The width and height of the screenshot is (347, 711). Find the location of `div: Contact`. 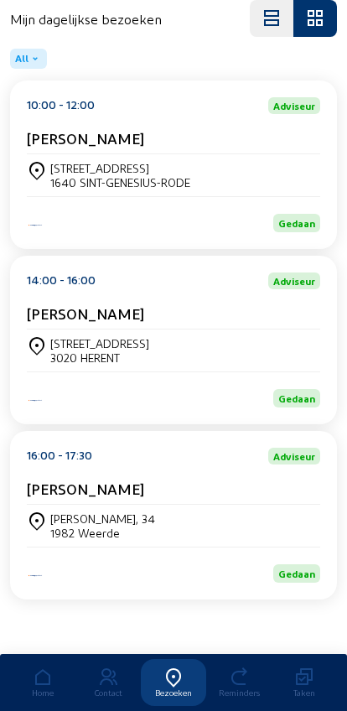

div: Contact is located at coordinates (108, 692).